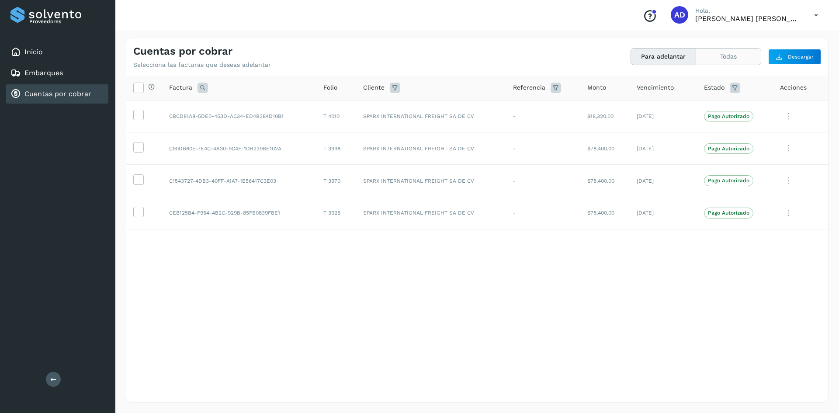  Describe the element at coordinates (336, 116) in the screenshot. I see `td: T 4010` at that location.